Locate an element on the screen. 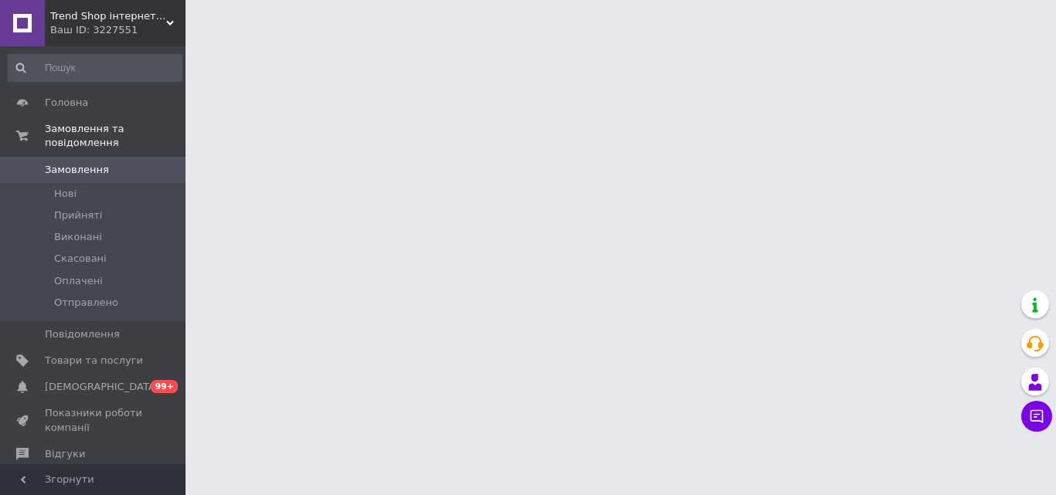 This screenshot has width=1056, height=495. input: Пошук is located at coordinates (95, 68).